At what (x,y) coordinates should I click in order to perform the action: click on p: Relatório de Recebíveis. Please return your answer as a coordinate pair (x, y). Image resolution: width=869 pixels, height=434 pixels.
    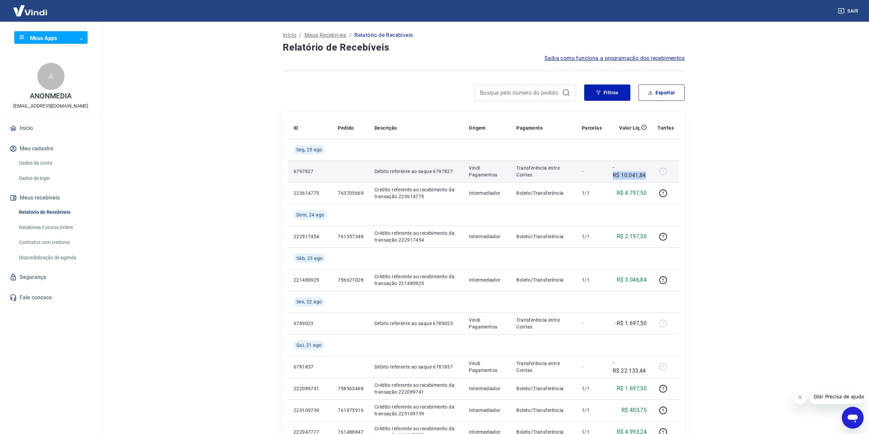
    Looking at the image, I should click on (384, 35).